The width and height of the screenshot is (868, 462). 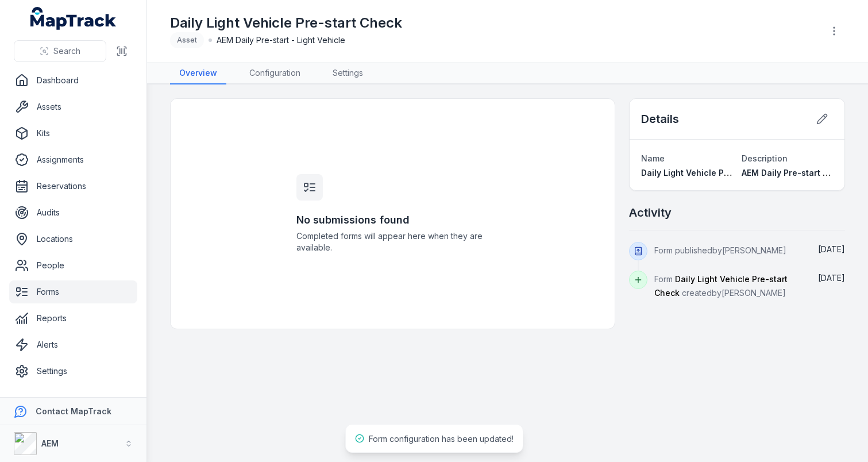 I want to click on a: Reservations, so click(x=73, y=186).